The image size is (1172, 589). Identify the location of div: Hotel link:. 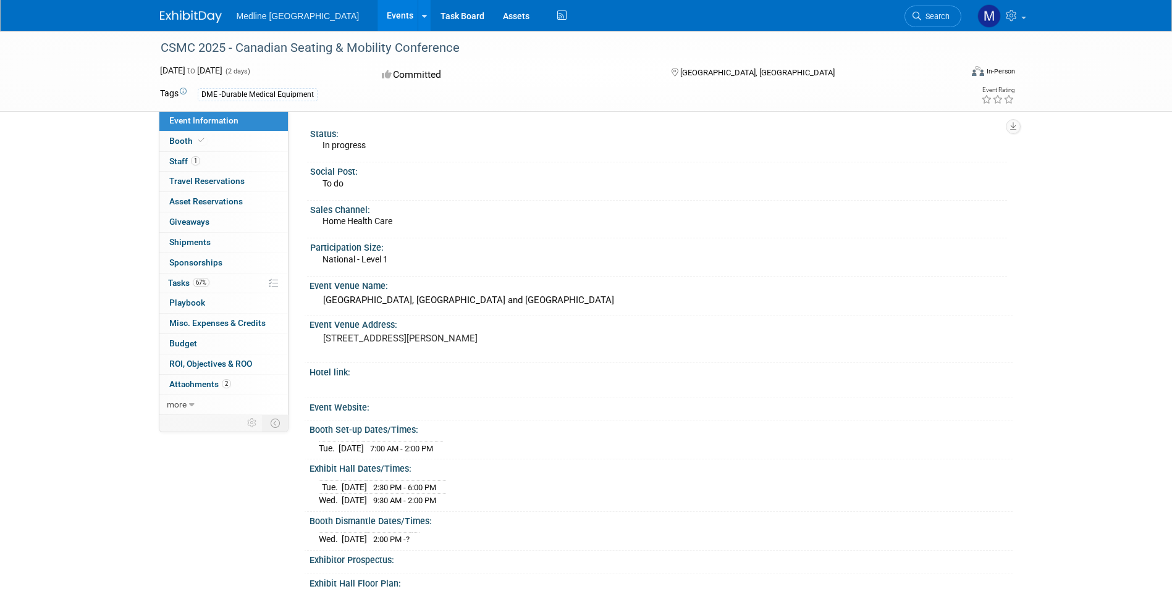
(661, 371).